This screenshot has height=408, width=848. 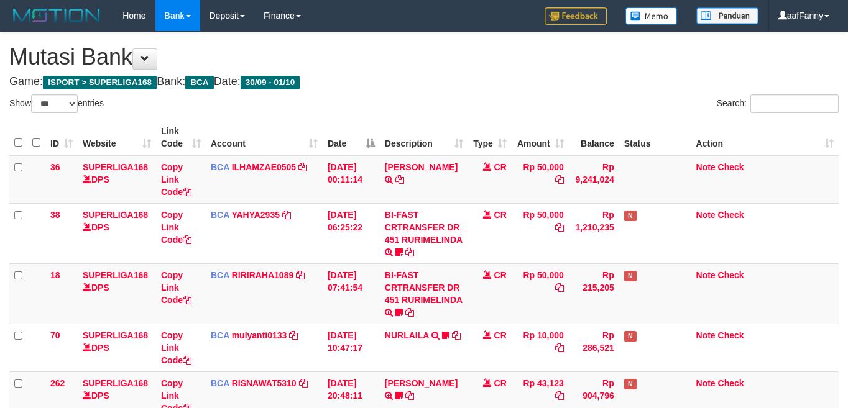 What do you see at coordinates (99, 83) in the screenshot?
I see `span: ISPORT > SUPERLIGA168` at bounding box center [99, 83].